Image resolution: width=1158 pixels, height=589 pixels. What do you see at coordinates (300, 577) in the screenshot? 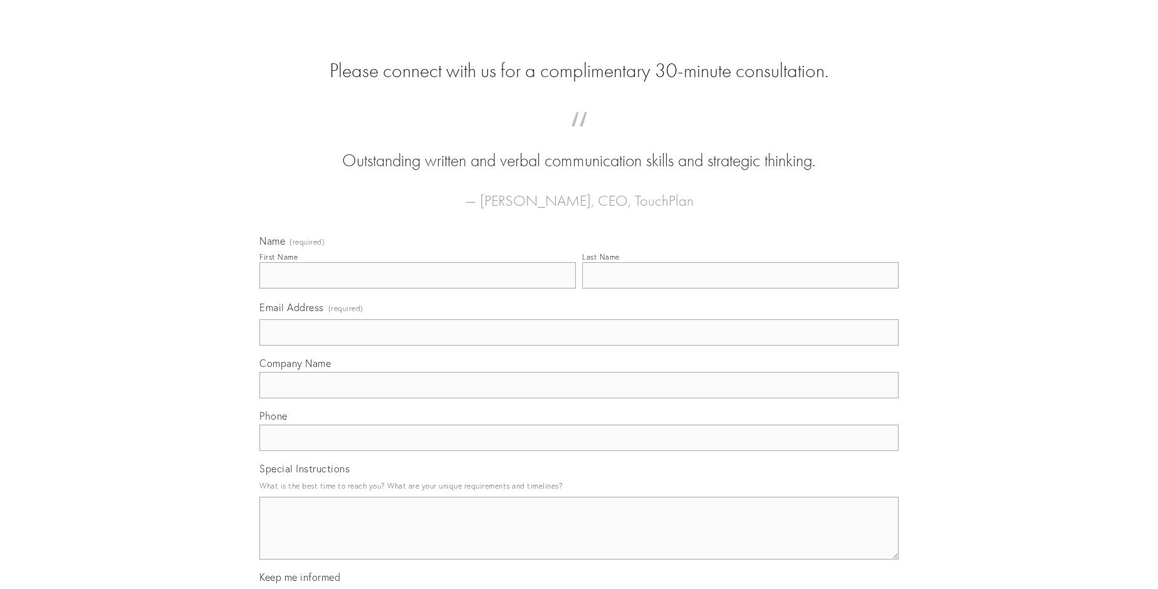
I see `span: Keep me informed` at bounding box center [300, 577].